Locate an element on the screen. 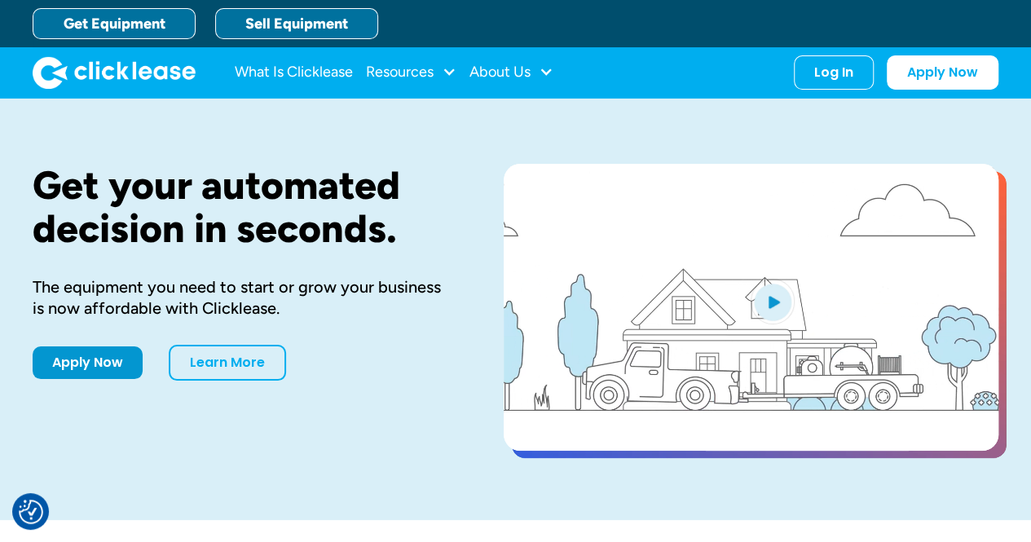  button: Consent Preferences is located at coordinates (31, 512).